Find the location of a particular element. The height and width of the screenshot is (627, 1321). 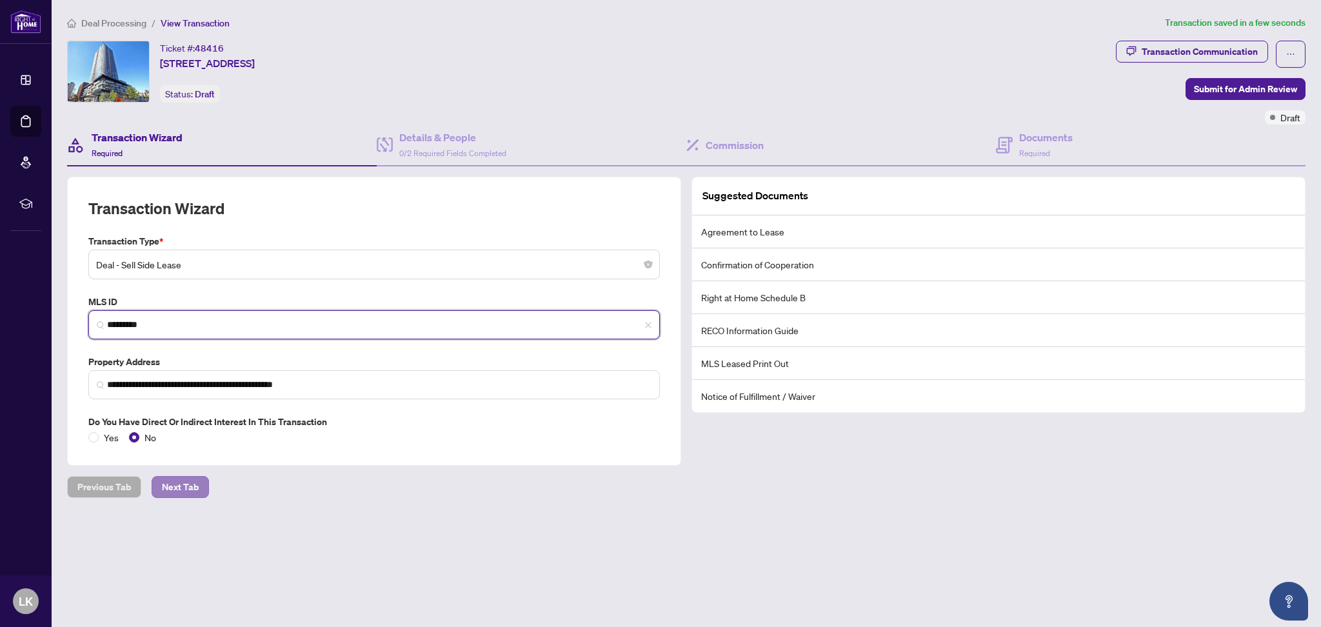

label: Transaction Type is located at coordinates (374, 241).